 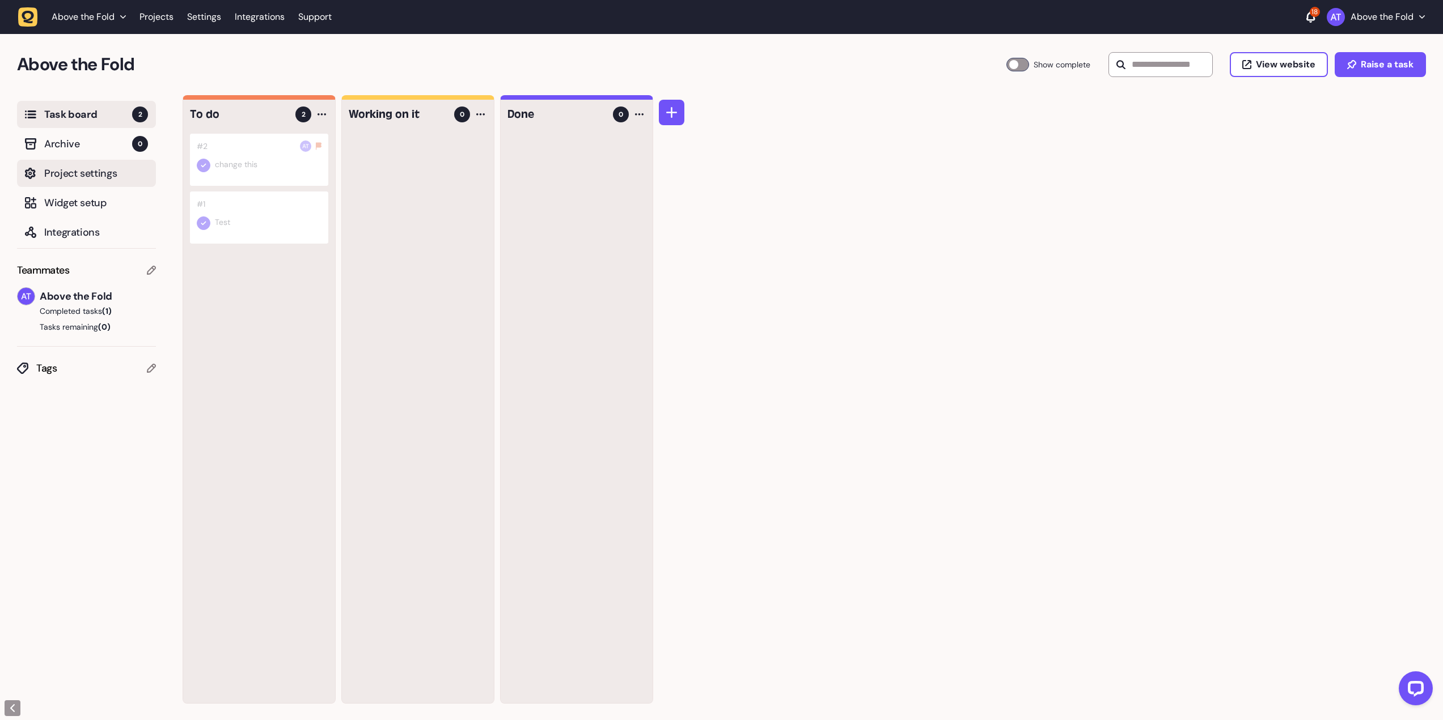 What do you see at coordinates (104, 327) in the screenshot?
I see `span: (0)` at bounding box center [104, 327].